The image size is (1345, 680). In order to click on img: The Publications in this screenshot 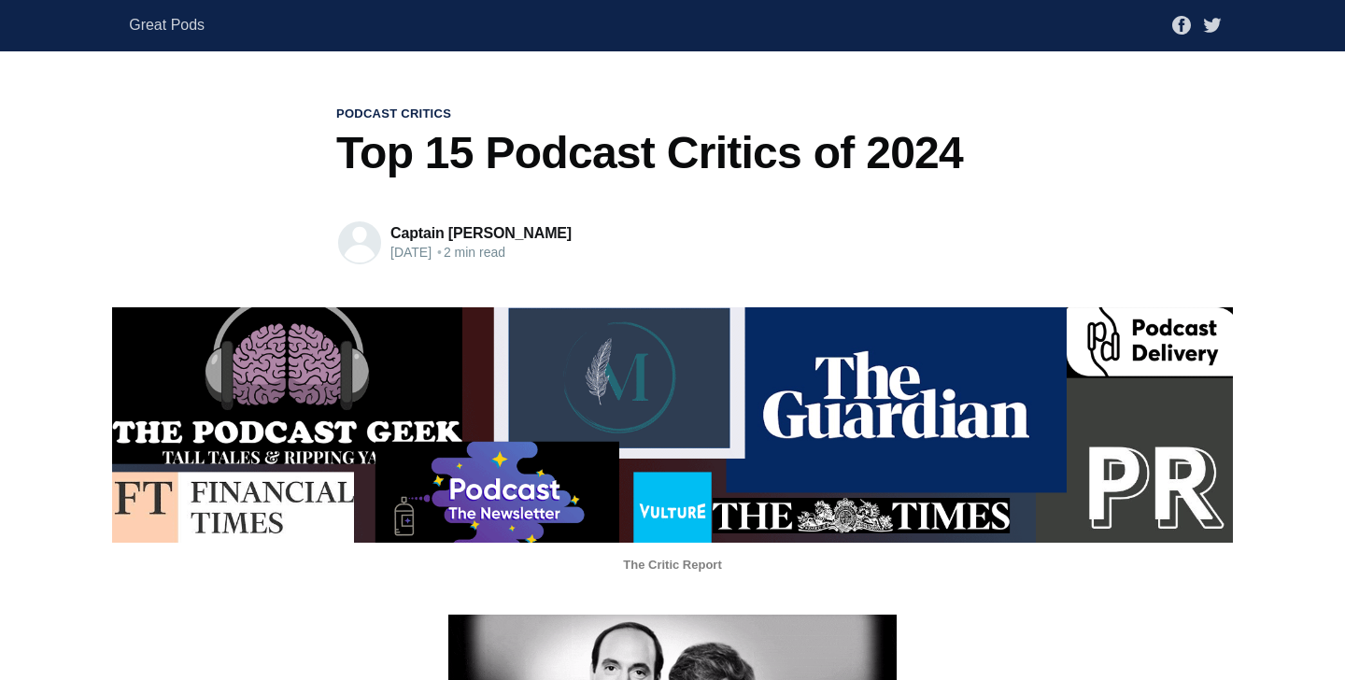, I will do `click(672, 425)`.